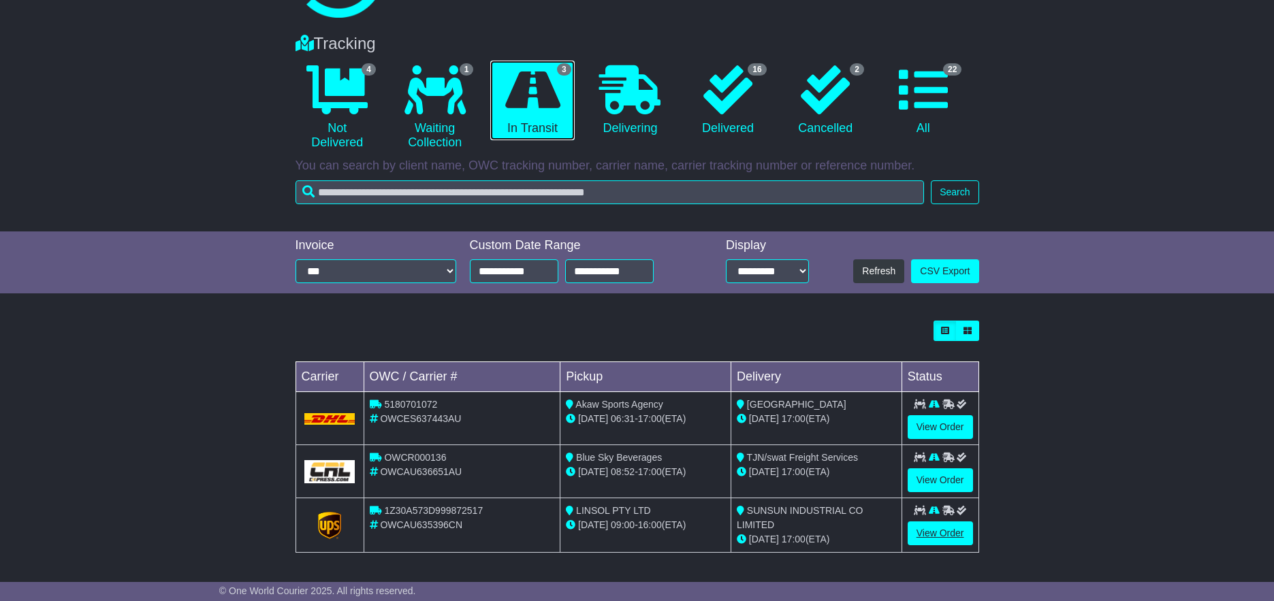 The width and height of the screenshot is (1274, 601). I want to click on span: © One World Courier 2025. All rights reserved., so click(317, 591).